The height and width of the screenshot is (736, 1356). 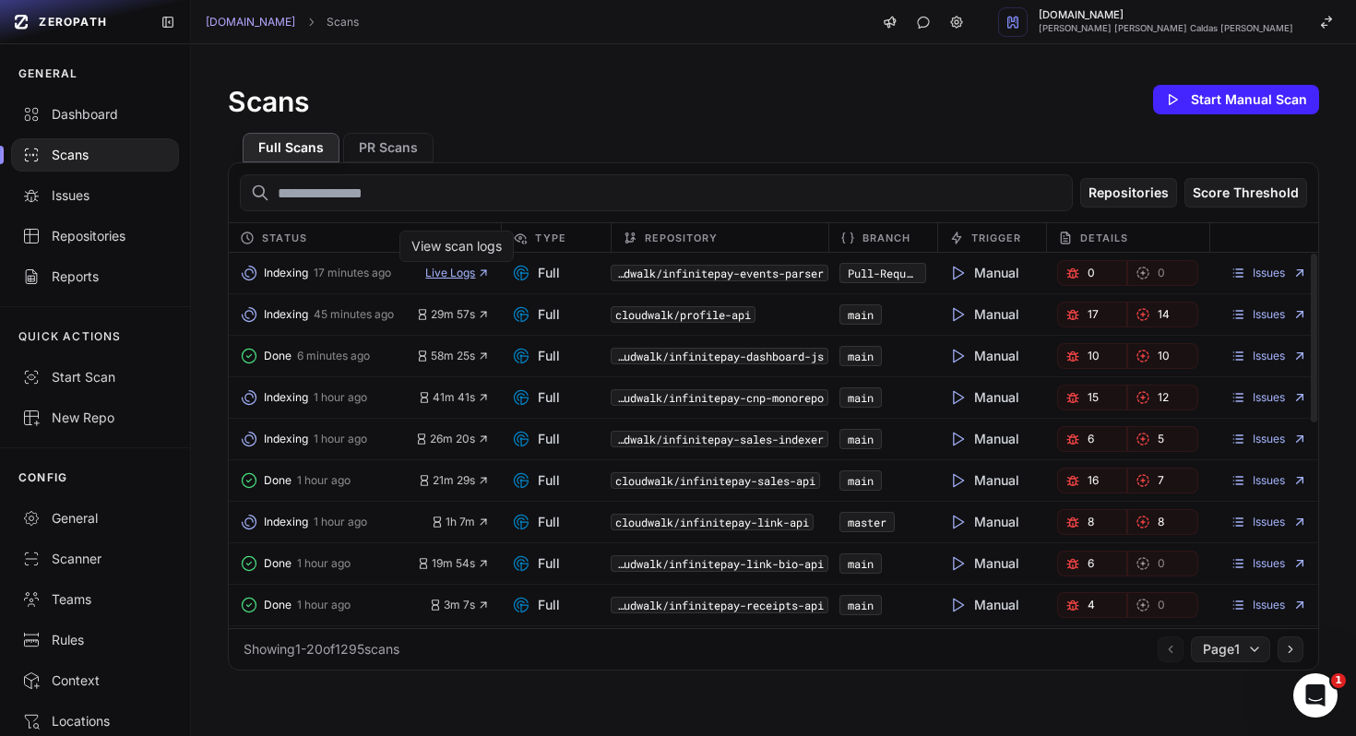 I want to click on div: Issues, so click(x=95, y=196).